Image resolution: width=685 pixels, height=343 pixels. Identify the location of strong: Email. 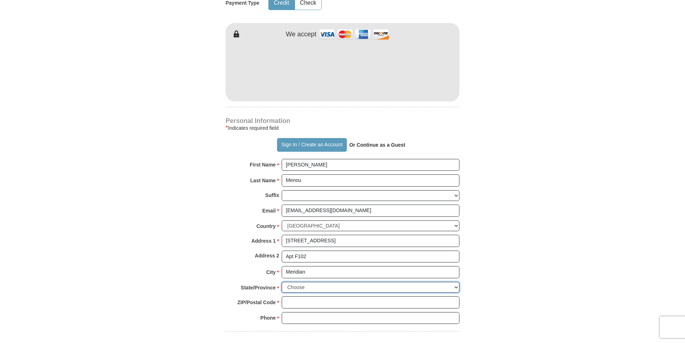
(269, 211).